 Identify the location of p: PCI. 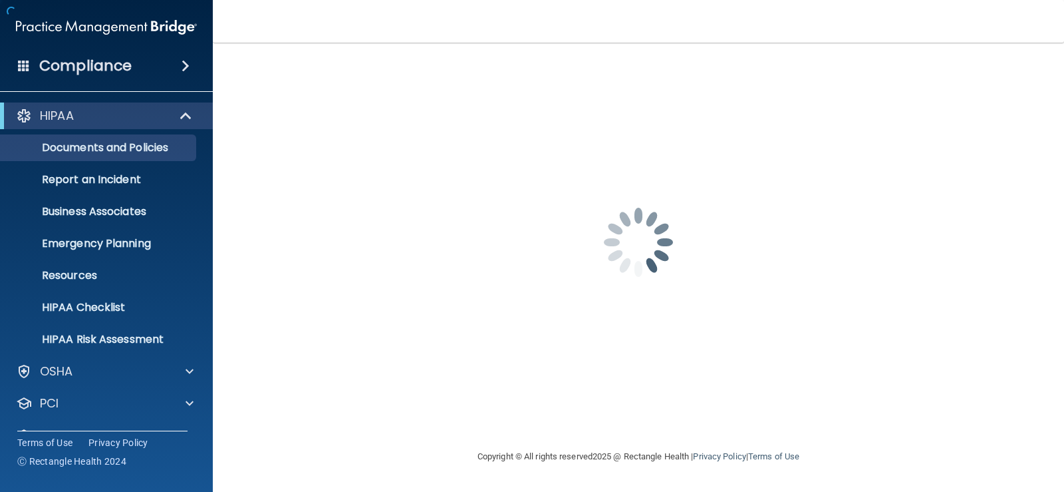
(49, 403).